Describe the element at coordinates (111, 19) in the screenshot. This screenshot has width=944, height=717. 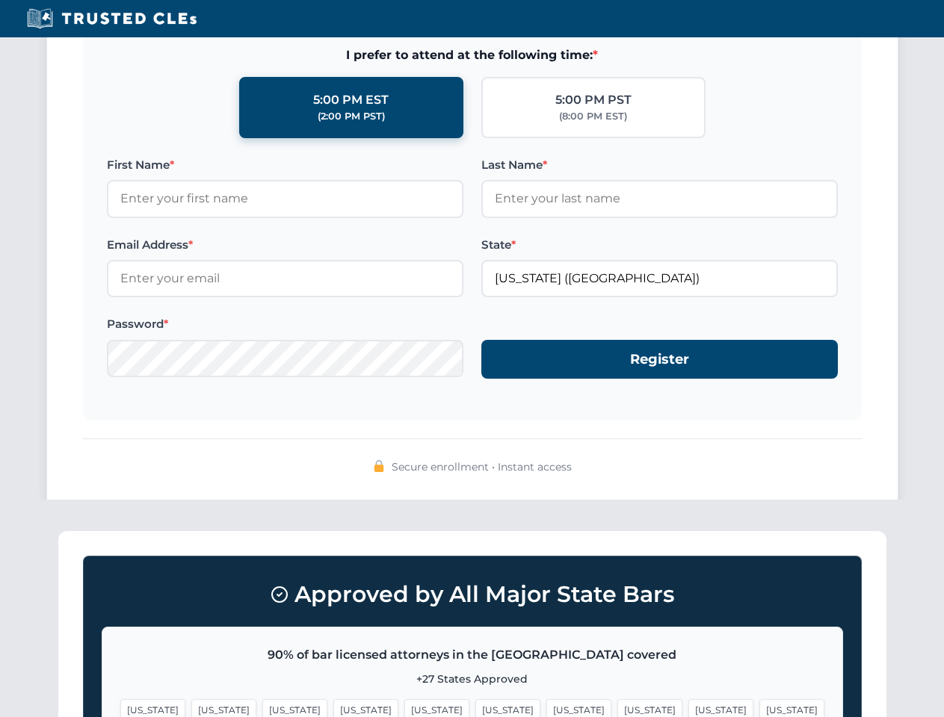
I see `img: Trusted CLEs` at that location.